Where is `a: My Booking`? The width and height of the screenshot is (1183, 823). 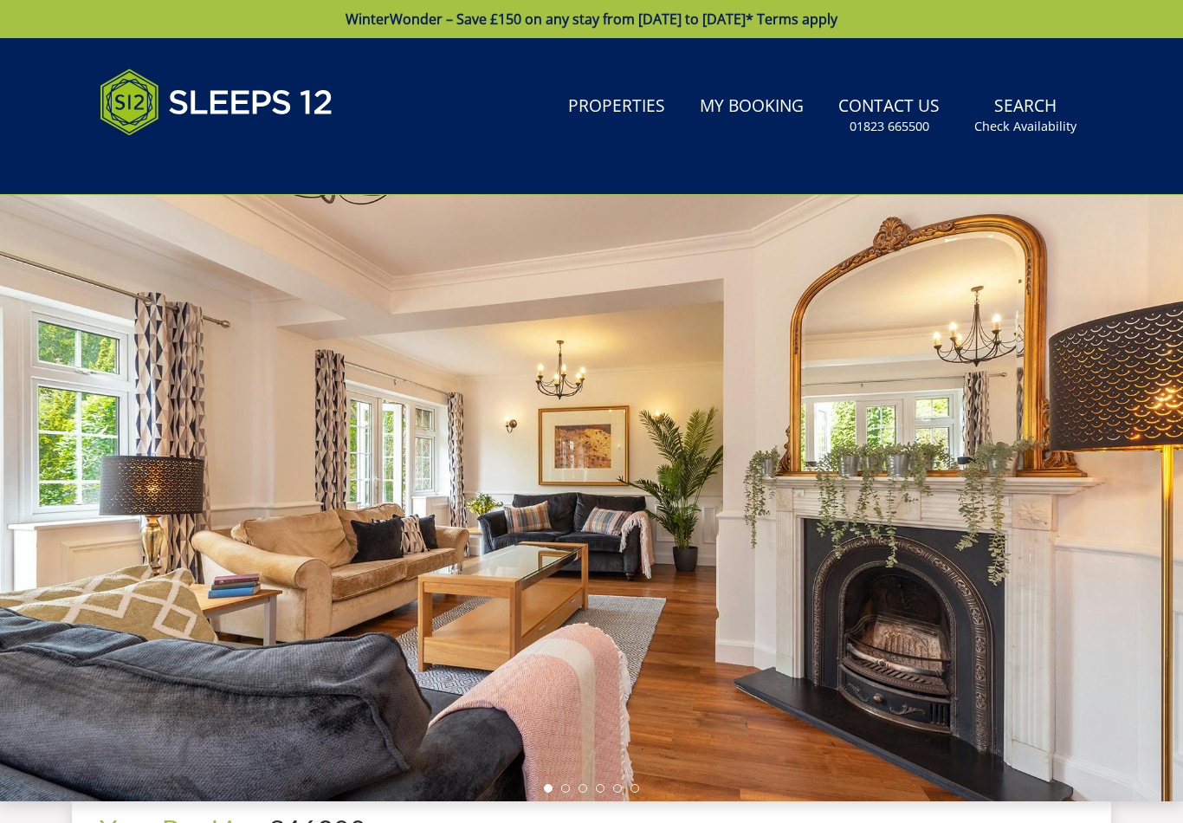
a: My Booking is located at coordinates (752, 107).